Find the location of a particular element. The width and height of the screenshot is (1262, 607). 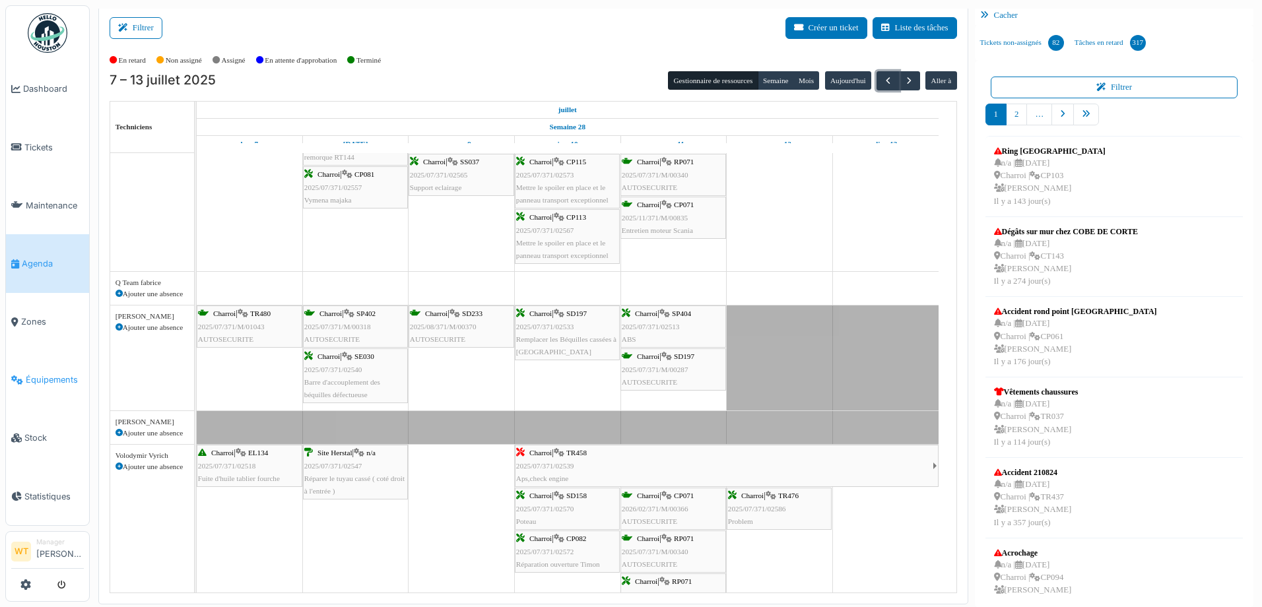

a: Zones is located at coordinates (48, 322).